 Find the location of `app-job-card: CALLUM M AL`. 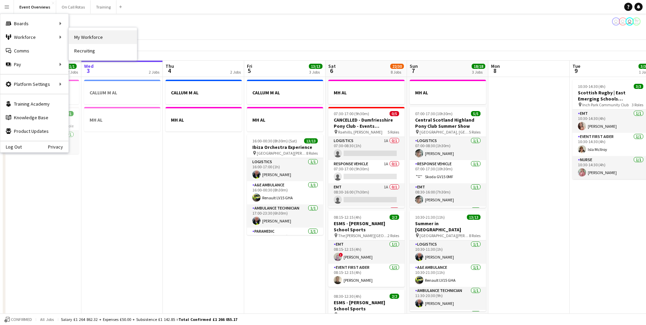

app-job-card: CALLUM M AL is located at coordinates (204, 92).